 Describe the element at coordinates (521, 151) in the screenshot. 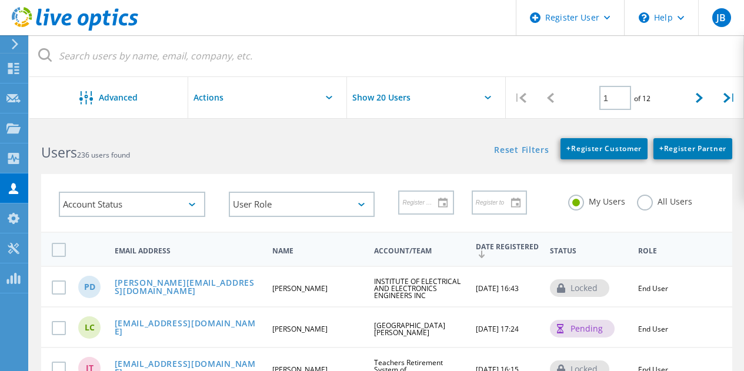

I see `a: Reset Filters` at that location.